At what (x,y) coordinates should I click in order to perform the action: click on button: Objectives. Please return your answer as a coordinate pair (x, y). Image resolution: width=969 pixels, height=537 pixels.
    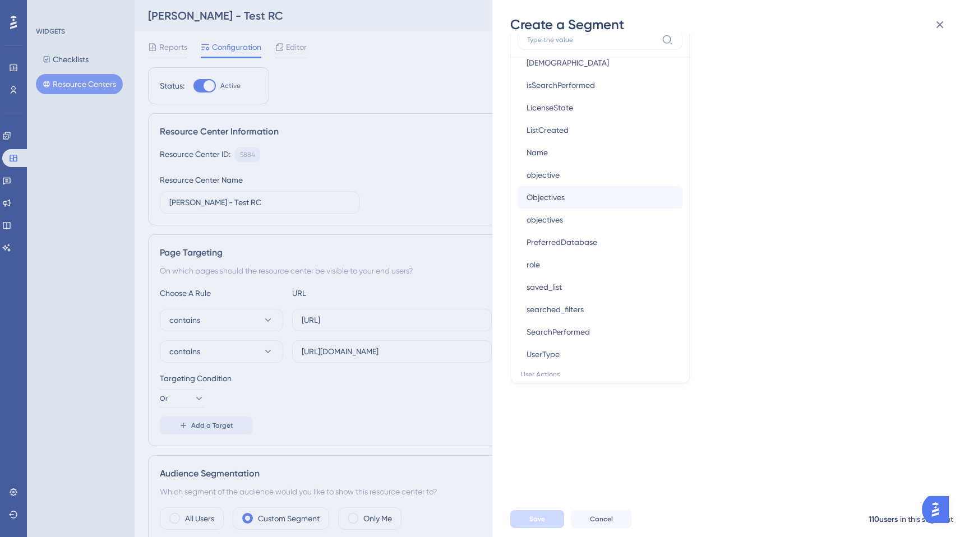
    Looking at the image, I should click on (600, 197).